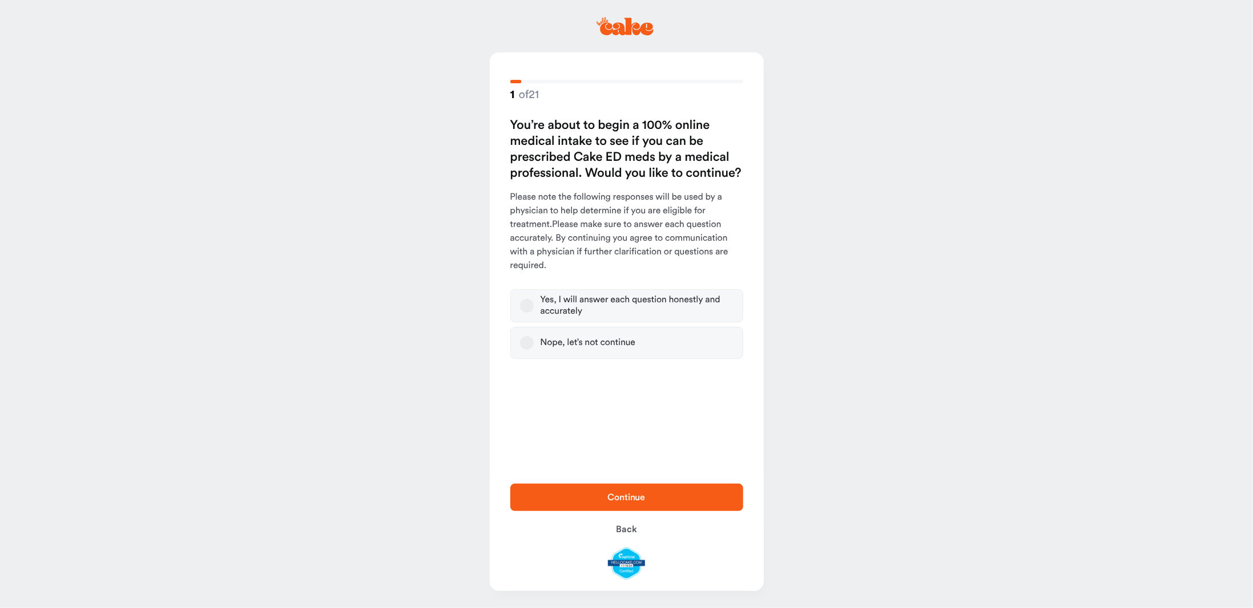 This screenshot has height=608, width=1253. What do you see at coordinates (627, 530) in the screenshot?
I see `button: Back` at bounding box center [627, 530].